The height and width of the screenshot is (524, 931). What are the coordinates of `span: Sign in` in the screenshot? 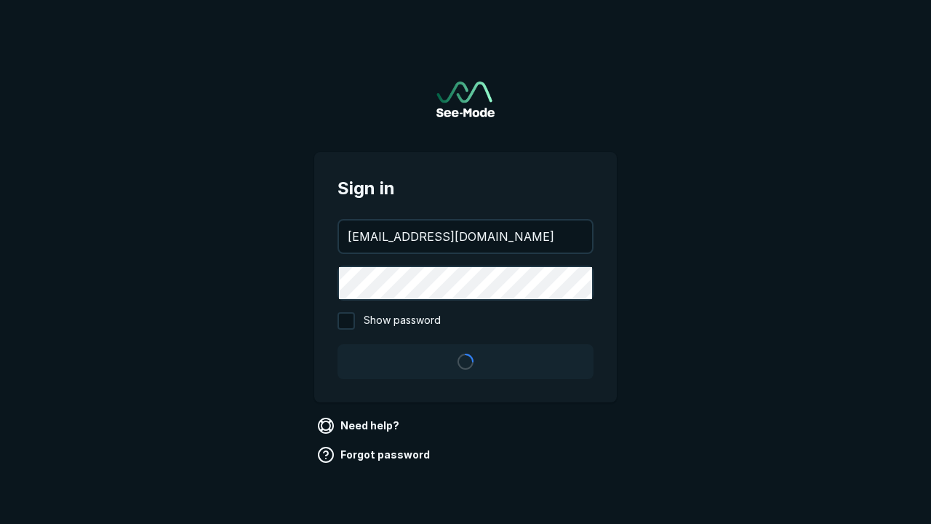 It's located at (466, 188).